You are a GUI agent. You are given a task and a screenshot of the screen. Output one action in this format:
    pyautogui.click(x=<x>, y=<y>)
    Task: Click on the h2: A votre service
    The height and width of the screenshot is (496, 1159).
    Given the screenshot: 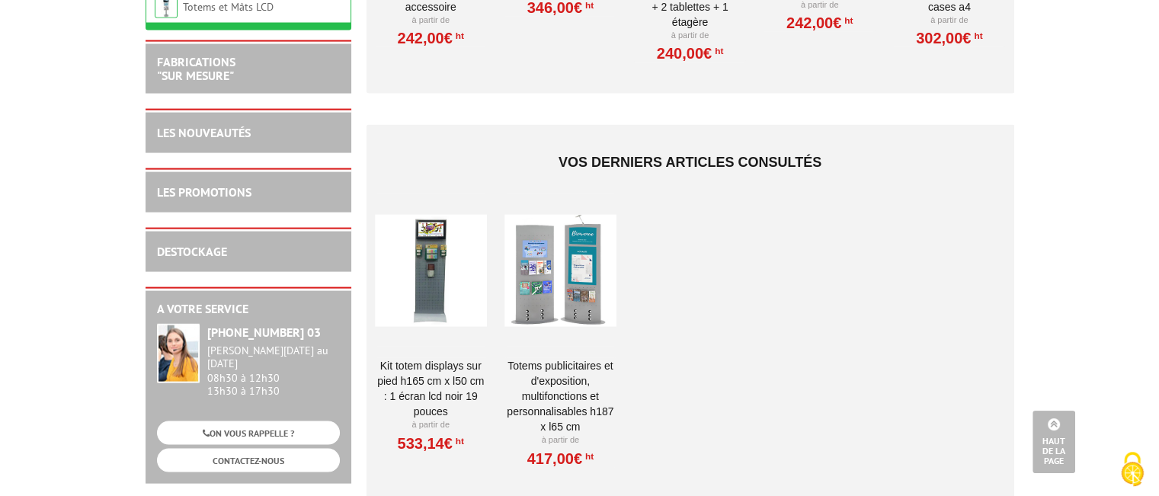 What is the action you would take?
    pyautogui.click(x=248, y=309)
    